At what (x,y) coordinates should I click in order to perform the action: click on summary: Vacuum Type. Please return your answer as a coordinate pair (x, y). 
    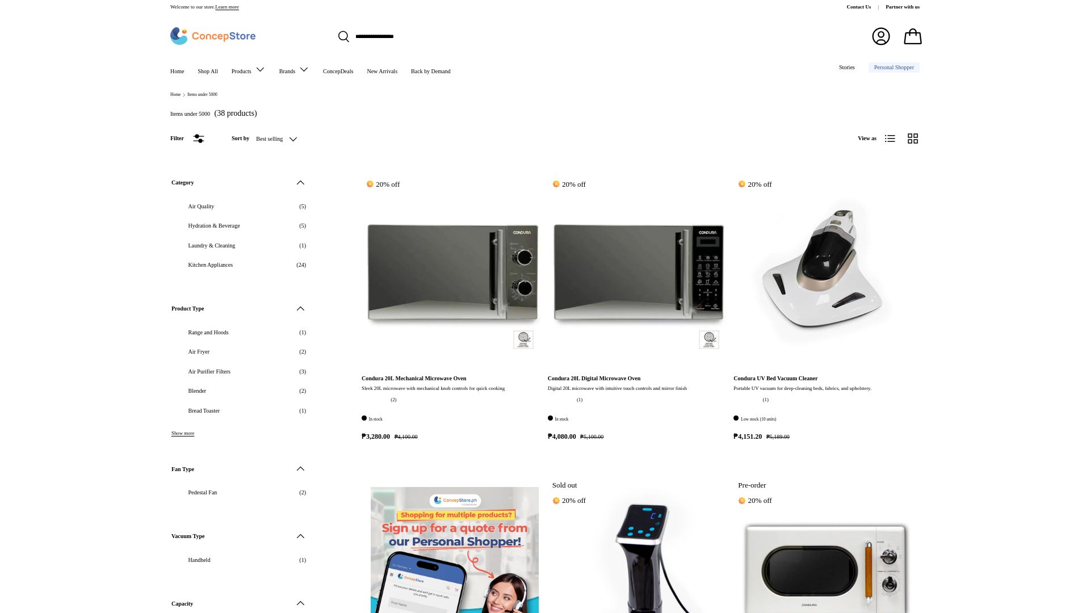
    Looking at the image, I should click on (239, 537).